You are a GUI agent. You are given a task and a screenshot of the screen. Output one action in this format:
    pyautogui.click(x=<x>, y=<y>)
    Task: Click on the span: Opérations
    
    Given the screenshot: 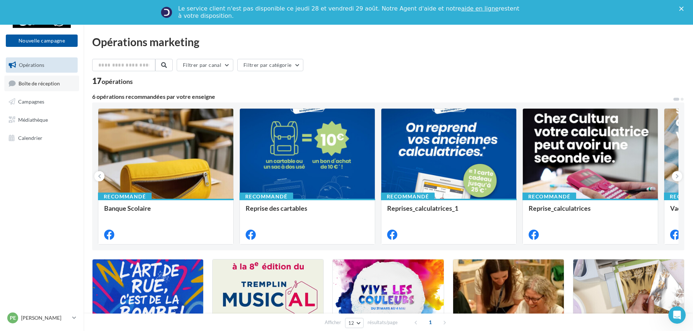 What is the action you would take?
    pyautogui.click(x=32, y=65)
    